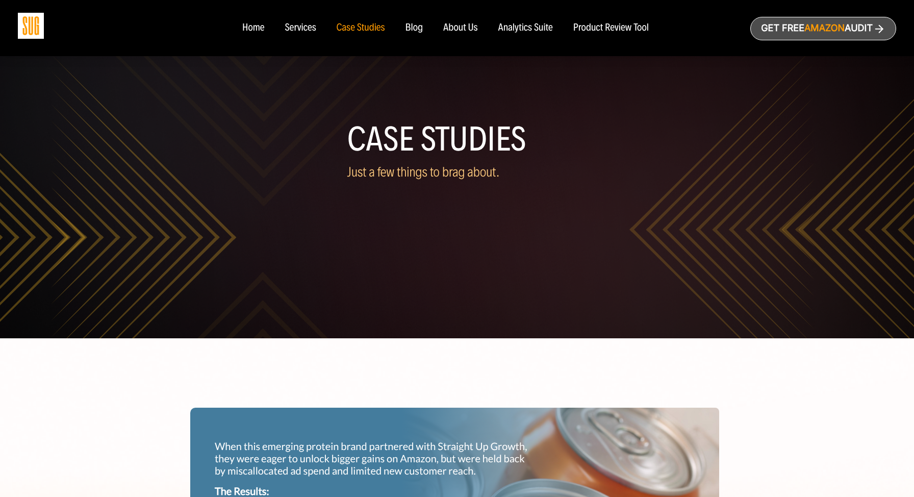 This screenshot has width=914, height=497. Describe the element at coordinates (253, 28) in the screenshot. I see `div: Home` at that location.